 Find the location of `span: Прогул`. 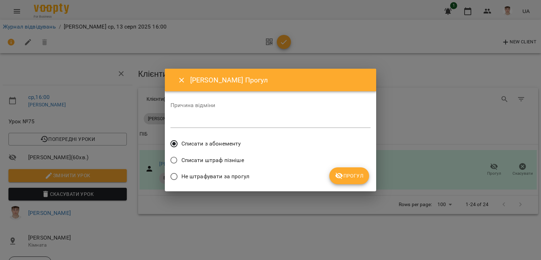

span: Прогул is located at coordinates (349, 176).